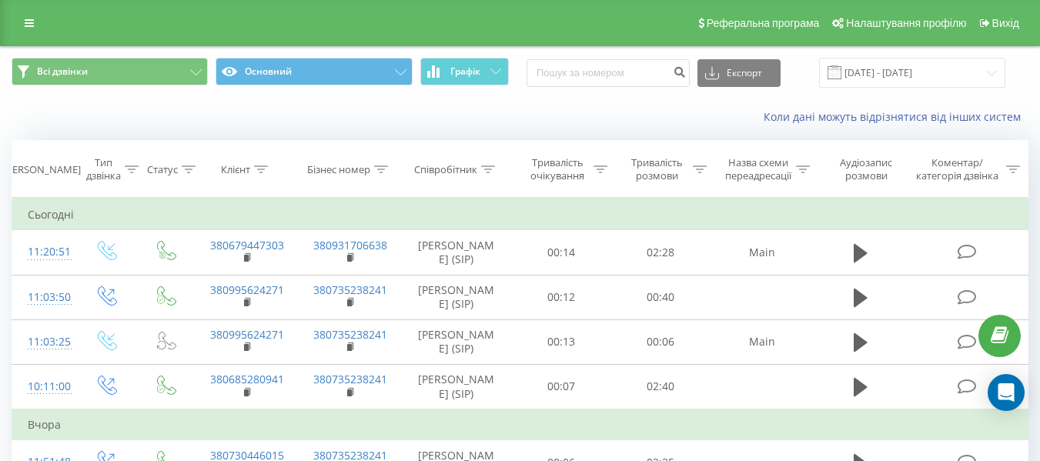 This screenshot has width=1040, height=461. What do you see at coordinates (906, 23) in the screenshot?
I see `span: Налаштування профілю` at bounding box center [906, 23].